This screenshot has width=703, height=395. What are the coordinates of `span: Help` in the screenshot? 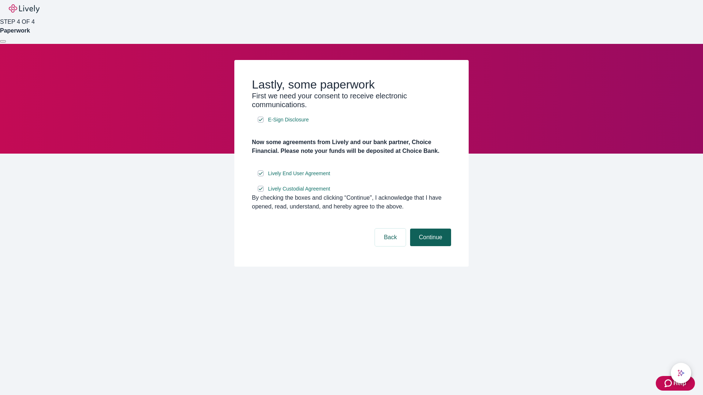 It's located at (679, 384).